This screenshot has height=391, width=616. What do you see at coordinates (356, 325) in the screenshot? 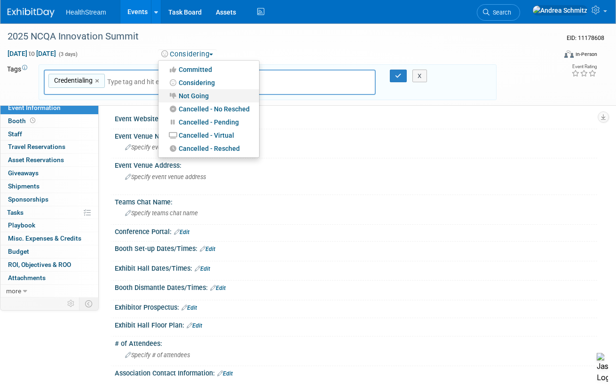
I see `div: Exhibit Hall Floor Plan:` at bounding box center [356, 325].